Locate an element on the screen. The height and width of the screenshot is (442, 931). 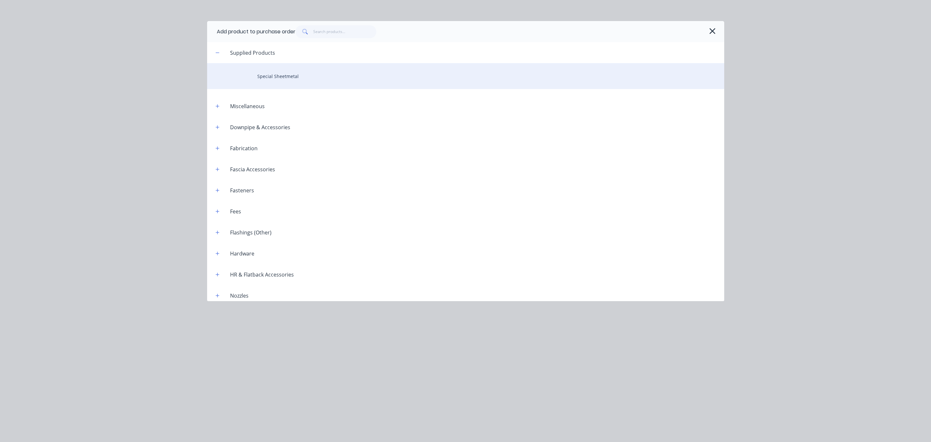
div: Supplied Products is located at coordinates (252, 53).